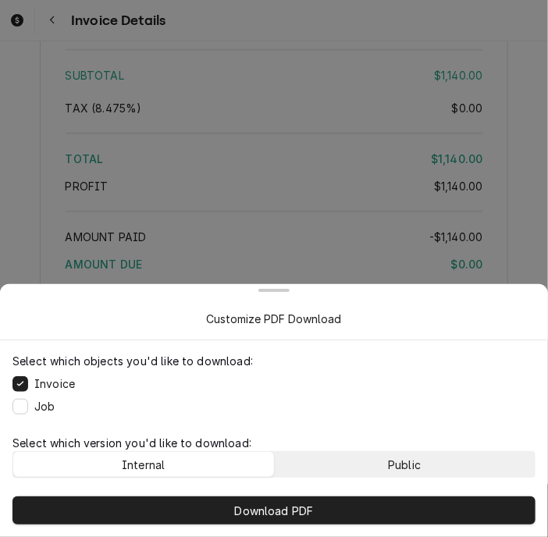 The width and height of the screenshot is (548, 537). I want to click on div: Public, so click(404, 464).